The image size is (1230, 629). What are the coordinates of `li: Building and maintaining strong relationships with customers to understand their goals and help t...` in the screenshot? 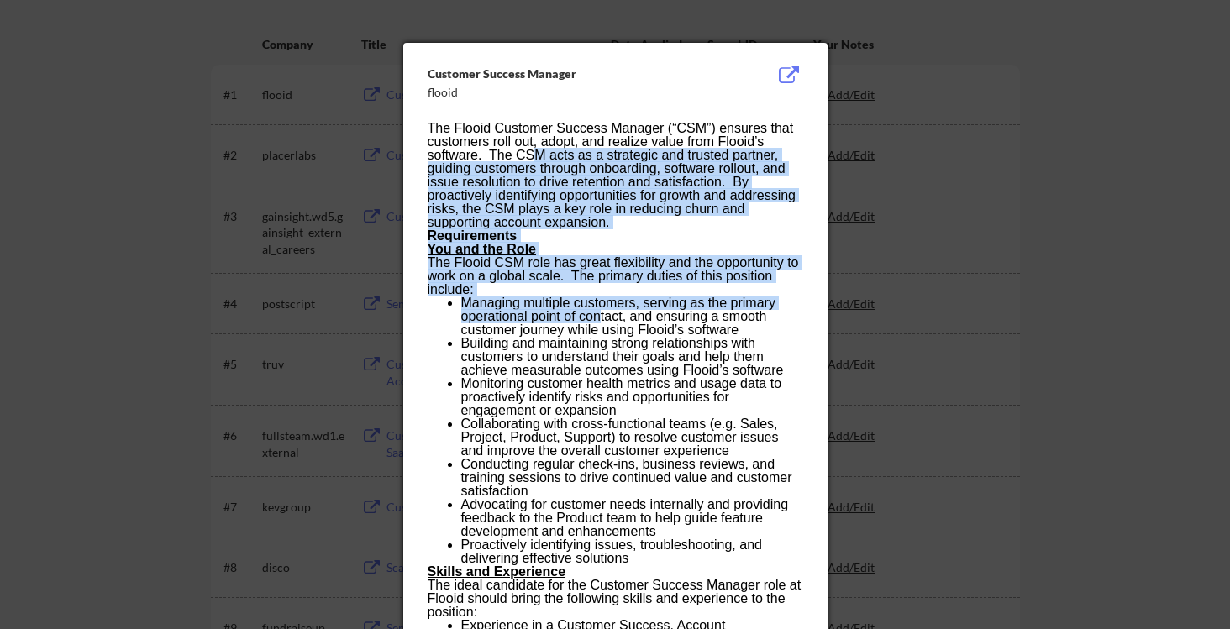 It's located at (632, 357).